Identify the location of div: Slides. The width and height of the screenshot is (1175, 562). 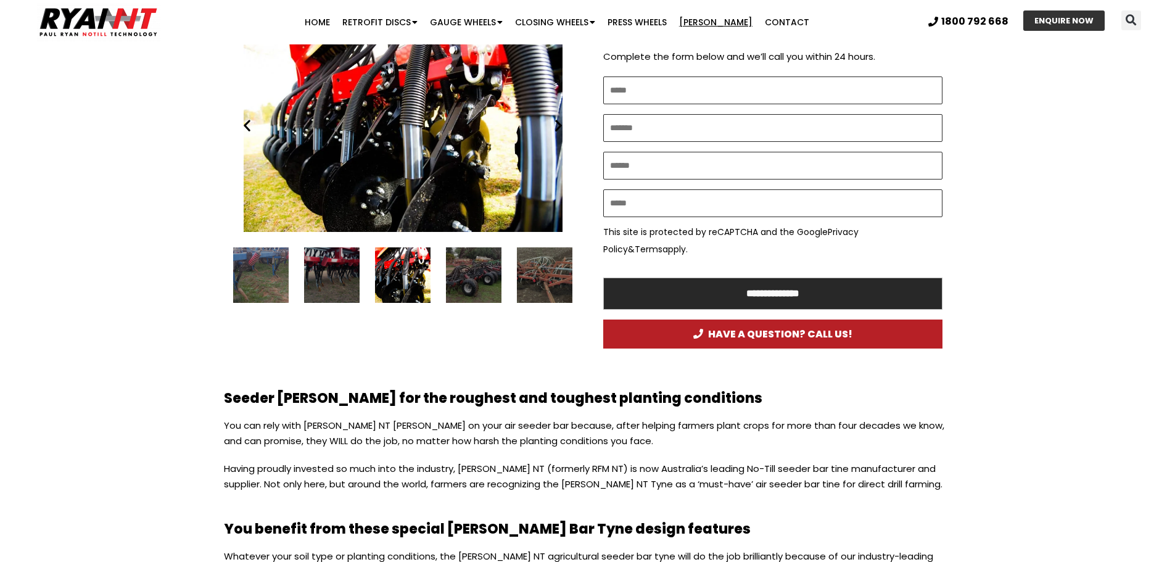
(403, 125).